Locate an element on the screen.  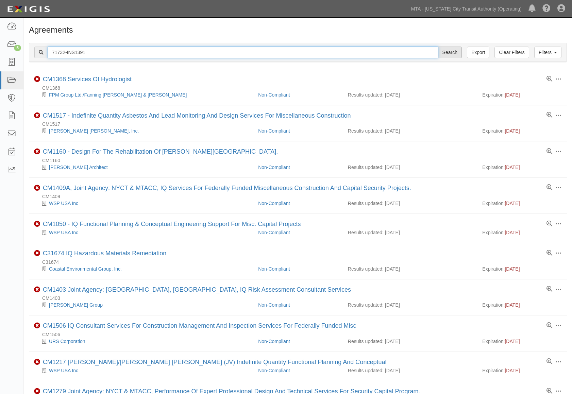
div: CM1160 - Design For The Rehabilitation Of Myrtle-wyckoff Station Complex. is located at coordinates (160, 152).